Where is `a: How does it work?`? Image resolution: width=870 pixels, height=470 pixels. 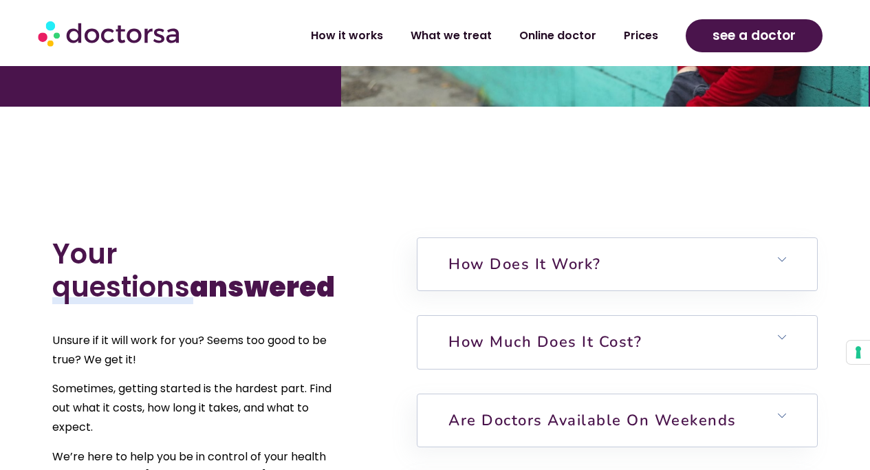
a: How does it work? is located at coordinates (525, 264).